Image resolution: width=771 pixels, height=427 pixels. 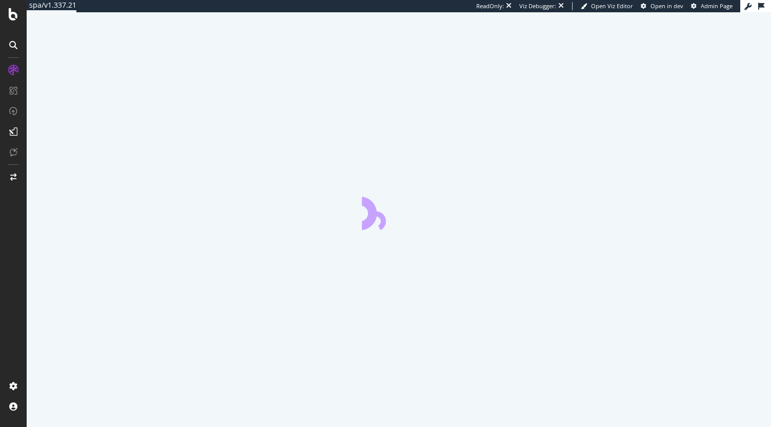 I want to click on span: Open Viz Editor, so click(x=612, y=6).